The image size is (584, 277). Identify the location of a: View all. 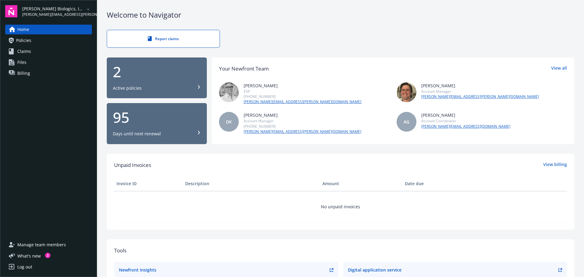
(559, 69).